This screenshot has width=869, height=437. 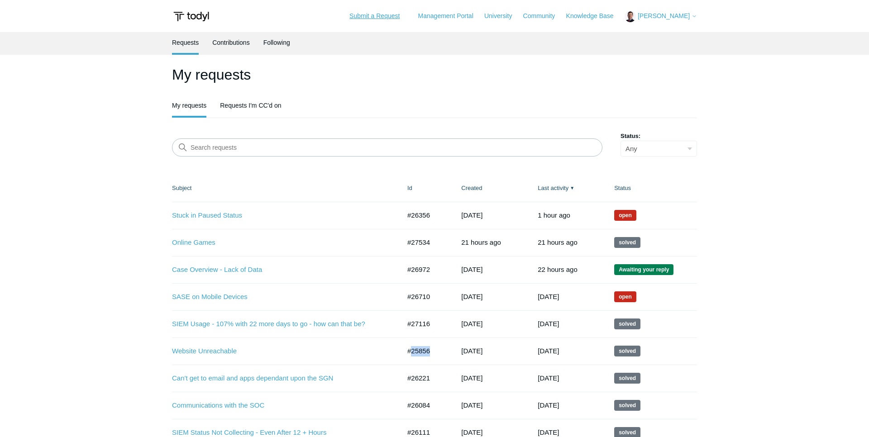 What do you see at coordinates (279, 216) in the screenshot?
I see `a: Stuck in Paused Status` at bounding box center [279, 216].